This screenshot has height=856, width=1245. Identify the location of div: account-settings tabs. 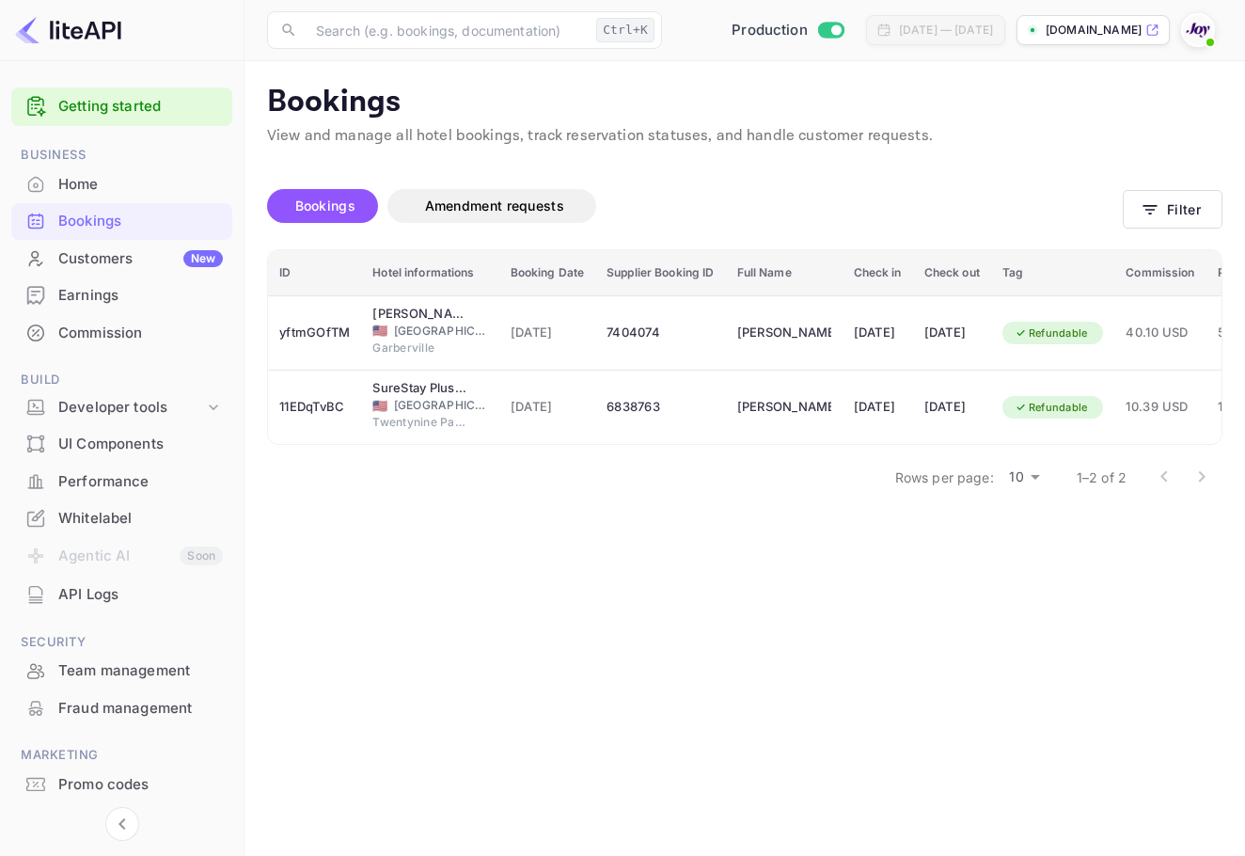
(695, 206).